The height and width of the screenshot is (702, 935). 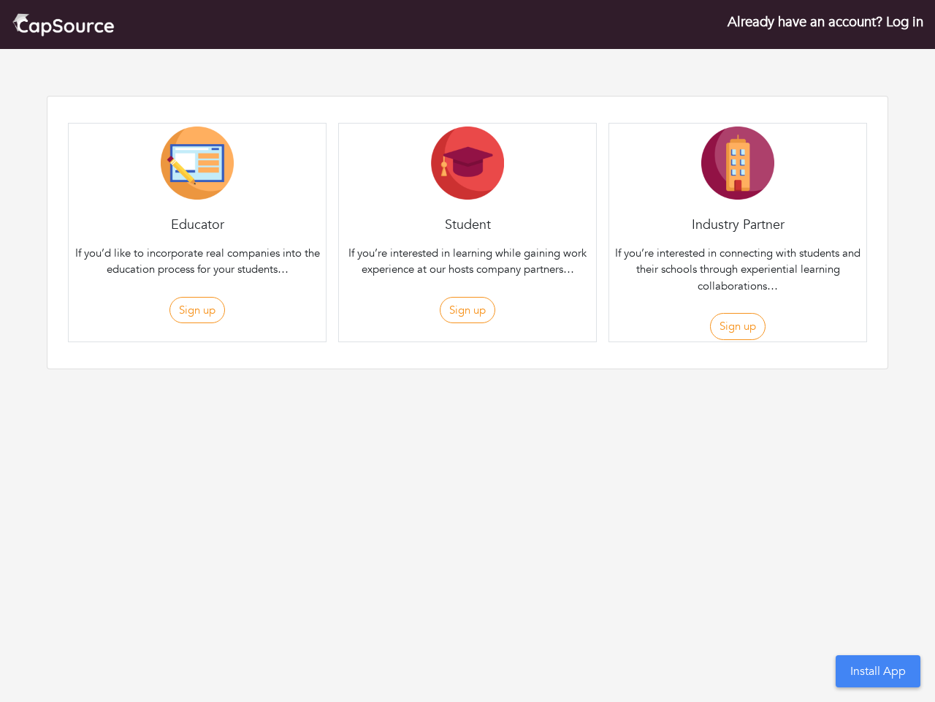 I want to click on h4: Student, so click(x=468, y=225).